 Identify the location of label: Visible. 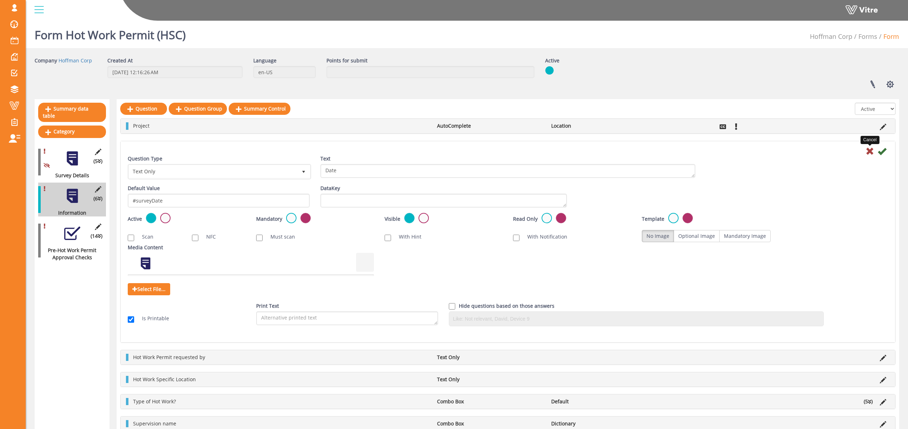
(392, 219).